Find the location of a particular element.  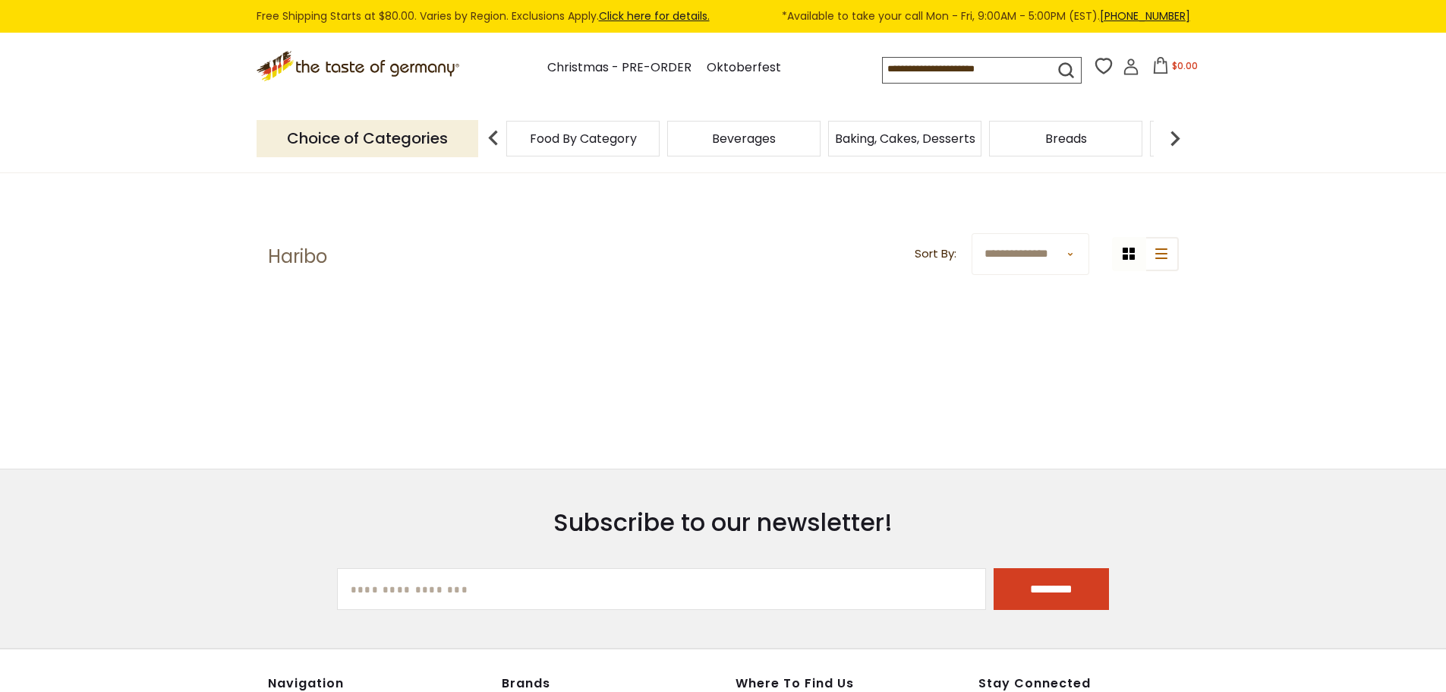

img: previous arrow is located at coordinates (493, 138).